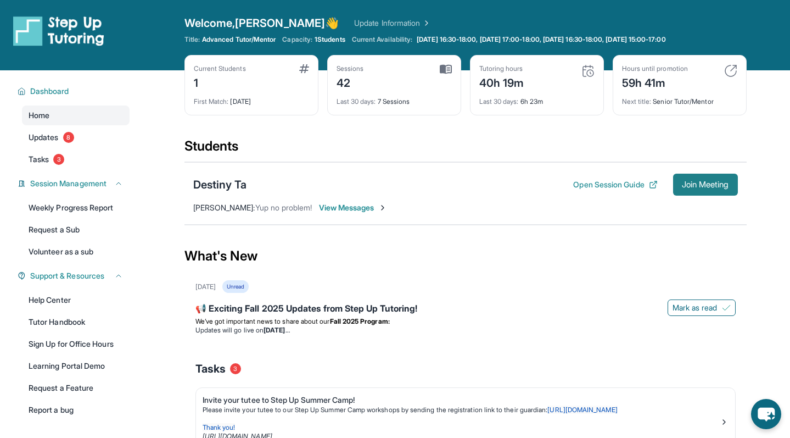  Describe the element at coordinates (76, 388) in the screenshot. I see `a: Request a Feature` at that location.